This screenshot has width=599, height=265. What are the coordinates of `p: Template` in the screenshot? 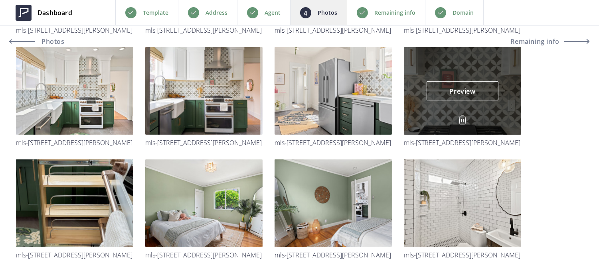 It's located at (156, 13).